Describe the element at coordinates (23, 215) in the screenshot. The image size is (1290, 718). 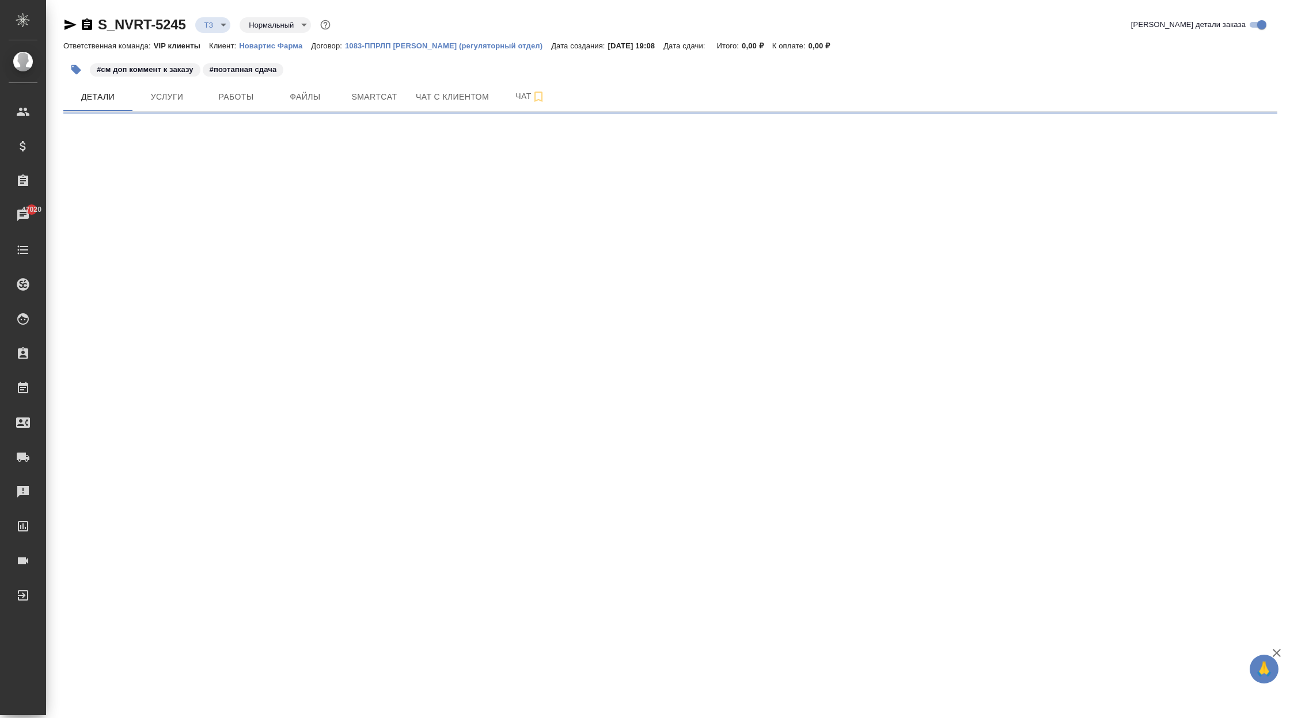
I see `a: 47020` at that location.